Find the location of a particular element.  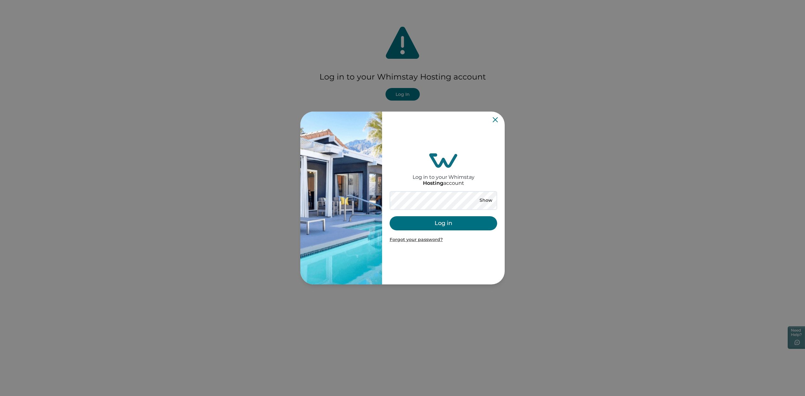

p: Forgot your password? is located at coordinates (444, 240).